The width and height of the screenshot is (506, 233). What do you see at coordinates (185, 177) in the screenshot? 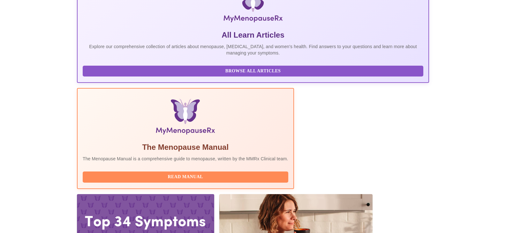
I see `span: Read Manual` at bounding box center [185, 177].